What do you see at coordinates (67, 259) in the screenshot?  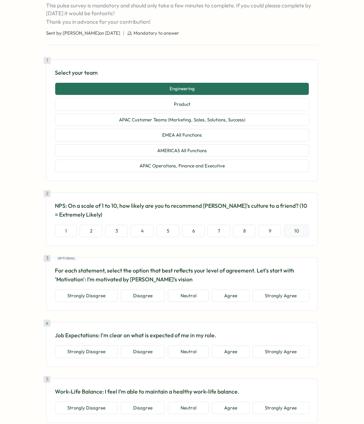 I see `span: Optional` at bounding box center [67, 259].